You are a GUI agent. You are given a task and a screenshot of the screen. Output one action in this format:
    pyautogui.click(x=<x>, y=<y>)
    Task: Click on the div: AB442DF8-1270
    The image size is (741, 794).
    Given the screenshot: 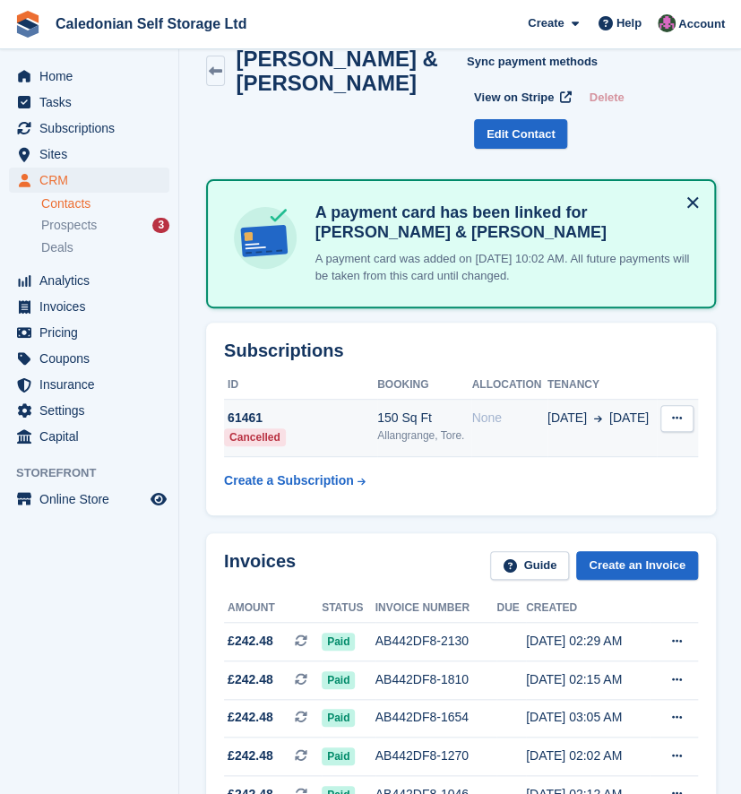 What is the action you would take?
    pyautogui.click(x=436, y=755)
    